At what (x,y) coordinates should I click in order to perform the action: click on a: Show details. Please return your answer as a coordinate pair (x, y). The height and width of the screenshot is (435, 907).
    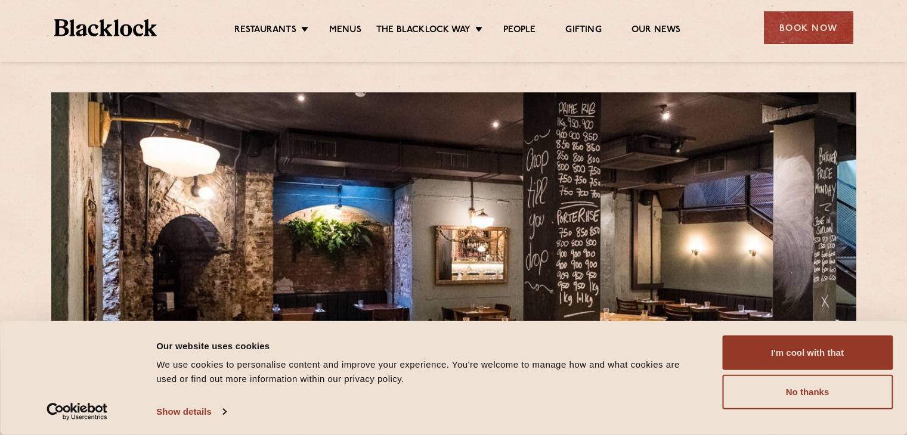
    Looking at the image, I should click on (191, 412).